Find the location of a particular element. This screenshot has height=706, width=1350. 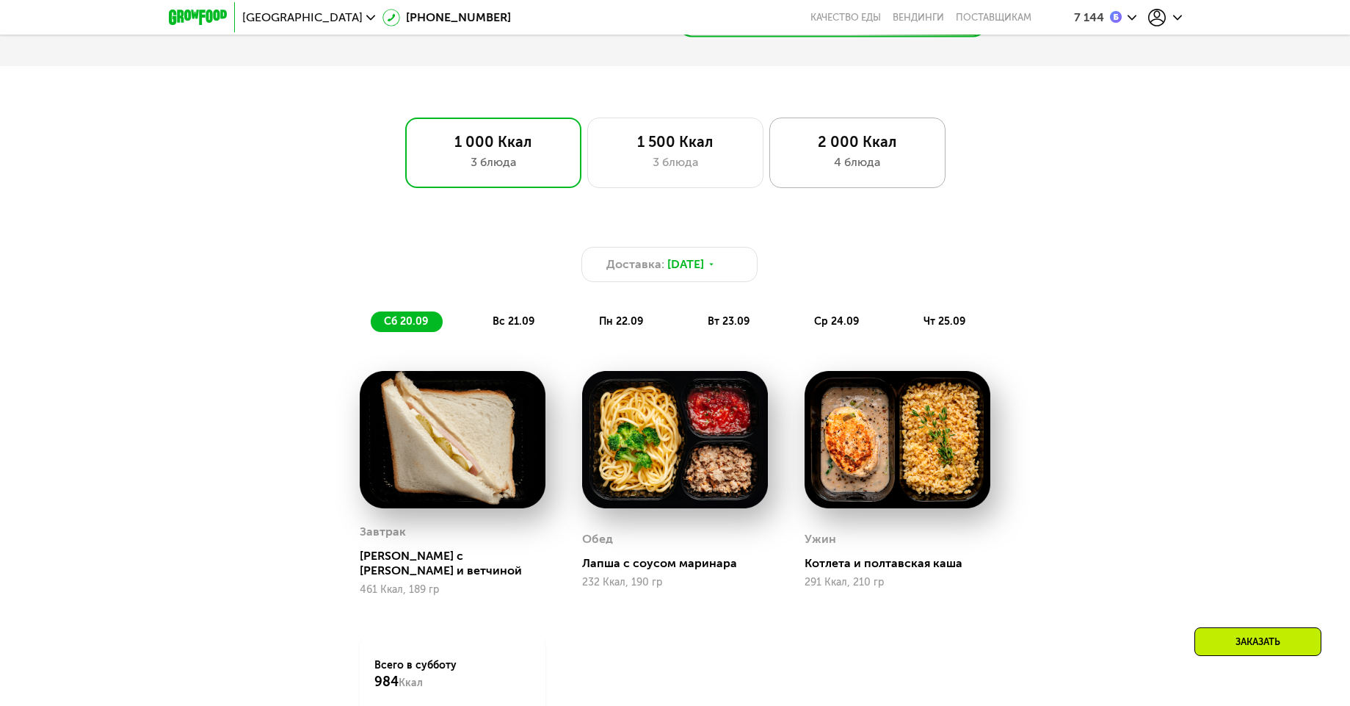

span: вс 21.09 is located at coordinates (513, 321).